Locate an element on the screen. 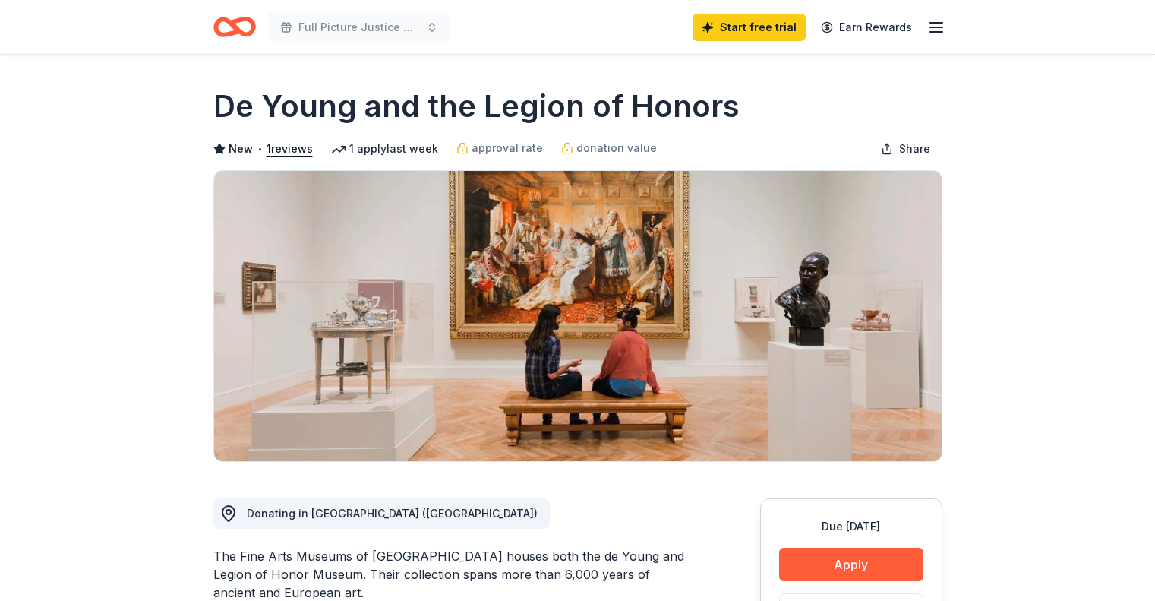 The height and width of the screenshot is (601, 1155). span: Full Picture Justice Gala is located at coordinates (359, 27).